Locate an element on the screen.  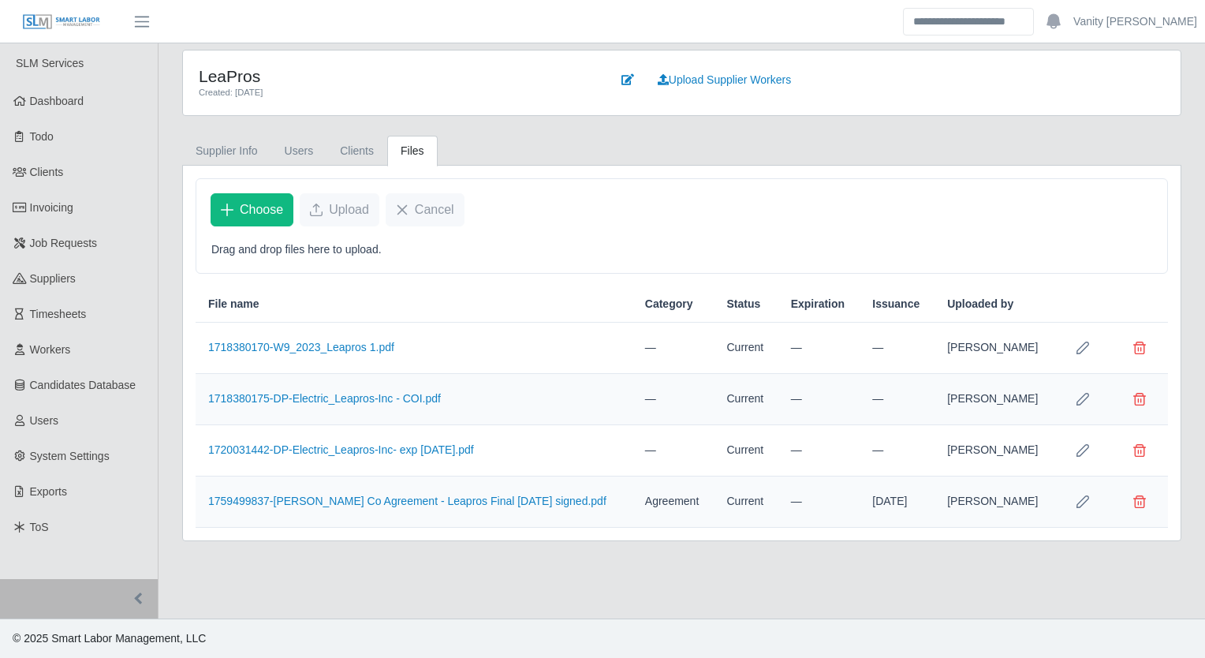
span: Category is located at coordinates (669, 304).